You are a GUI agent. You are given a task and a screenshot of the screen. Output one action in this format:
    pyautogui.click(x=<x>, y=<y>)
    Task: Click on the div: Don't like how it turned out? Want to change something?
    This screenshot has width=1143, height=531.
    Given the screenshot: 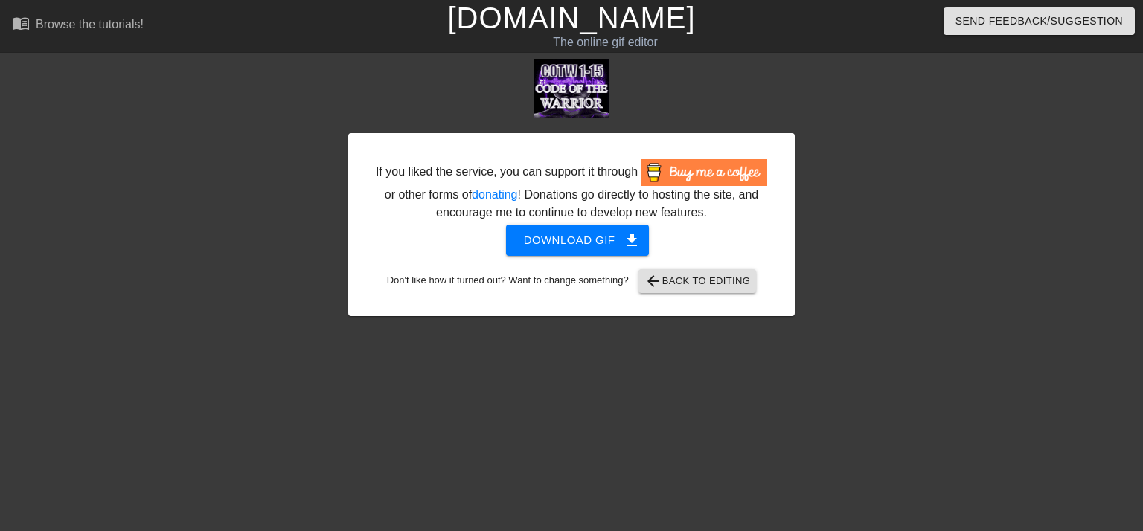 What is the action you would take?
    pyautogui.click(x=571, y=281)
    